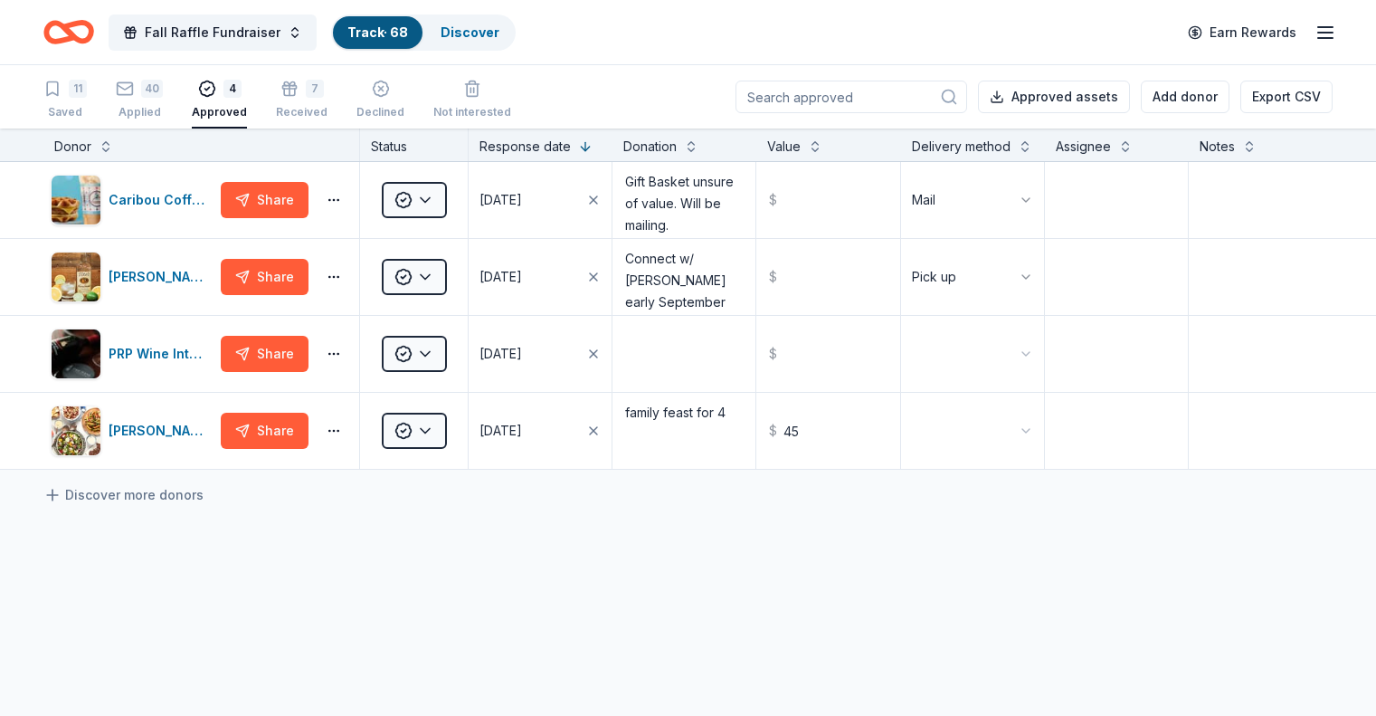  What do you see at coordinates (213, 33) in the screenshot?
I see `span: Fall Raffle Fundraiser` at bounding box center [213, 33].